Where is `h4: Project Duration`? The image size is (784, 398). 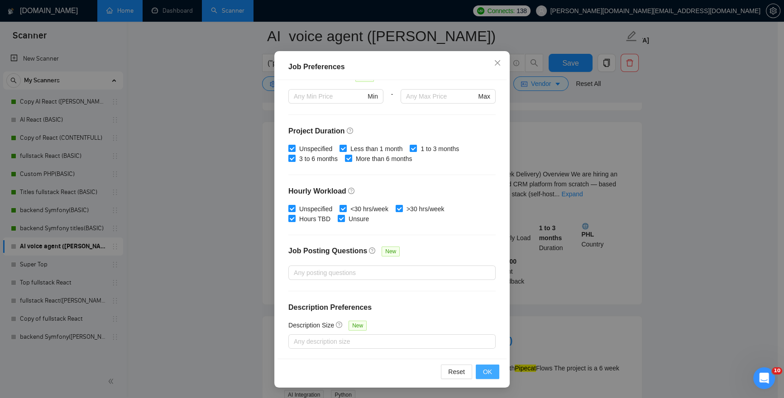 h4: Project Duration is located at coordinates (392, 131).